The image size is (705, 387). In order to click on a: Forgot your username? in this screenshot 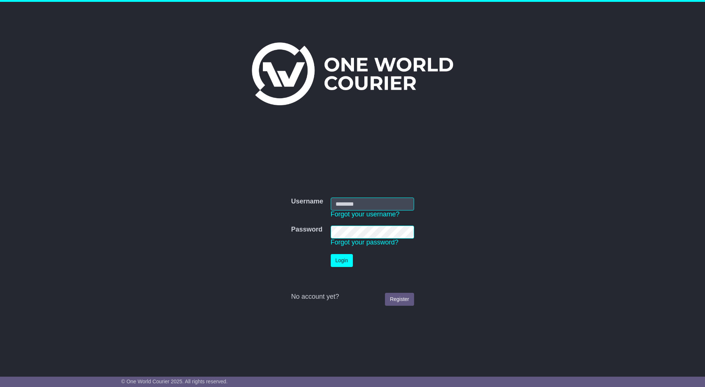, I will do `click(365, 214)`.